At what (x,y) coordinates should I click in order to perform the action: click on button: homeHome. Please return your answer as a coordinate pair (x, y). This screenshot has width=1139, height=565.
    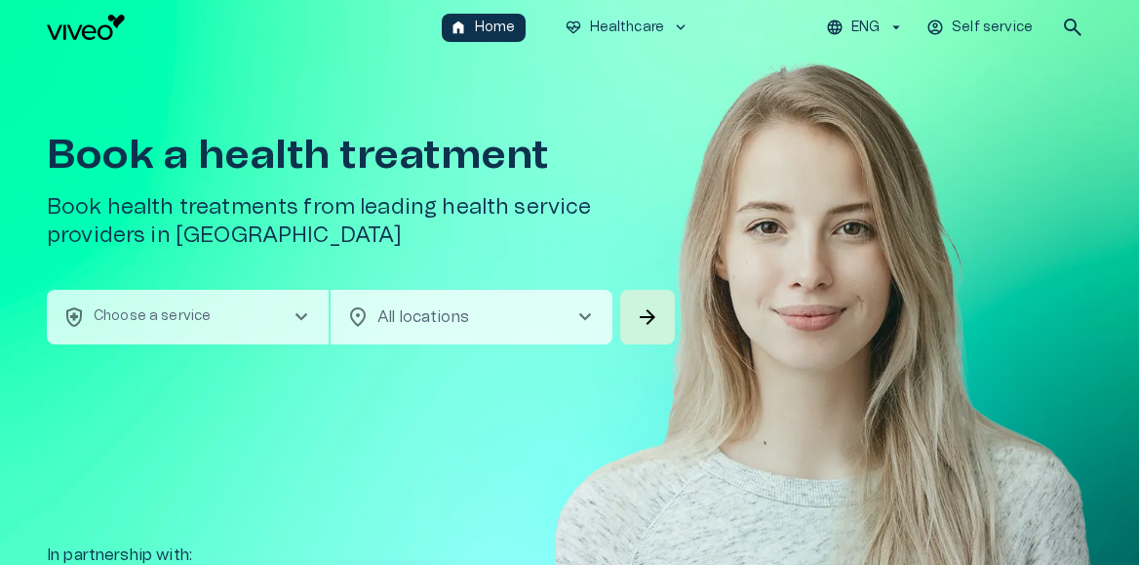
    Looking at the image, I should click on (484, 27).